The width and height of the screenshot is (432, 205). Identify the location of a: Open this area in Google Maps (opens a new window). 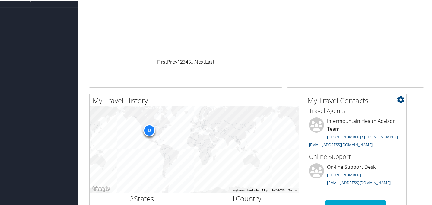
(101, 188).